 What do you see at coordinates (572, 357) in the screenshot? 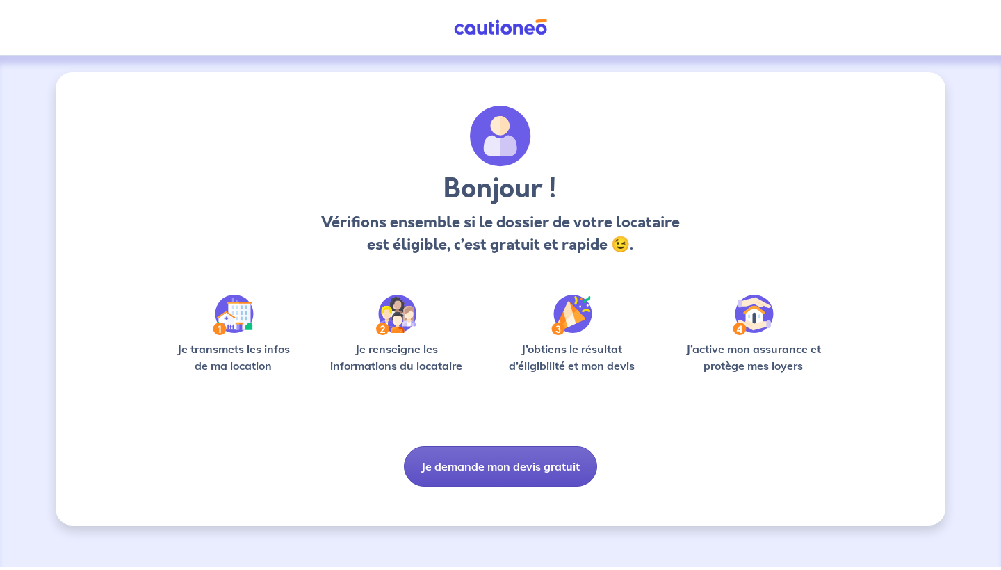
I see `p: J’obtiens le résultat d’éligibilité et mon devis` at bounding box center [572, 357].